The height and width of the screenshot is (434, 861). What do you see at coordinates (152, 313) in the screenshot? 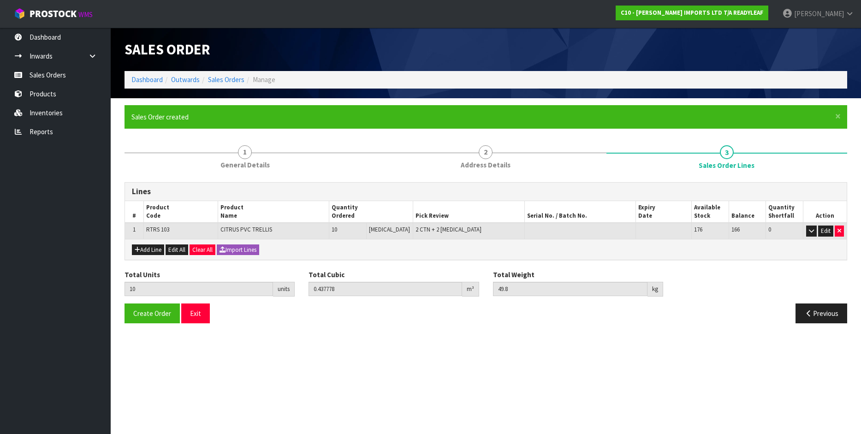
I see `span: Create Order` at bounding box center [152, 313].